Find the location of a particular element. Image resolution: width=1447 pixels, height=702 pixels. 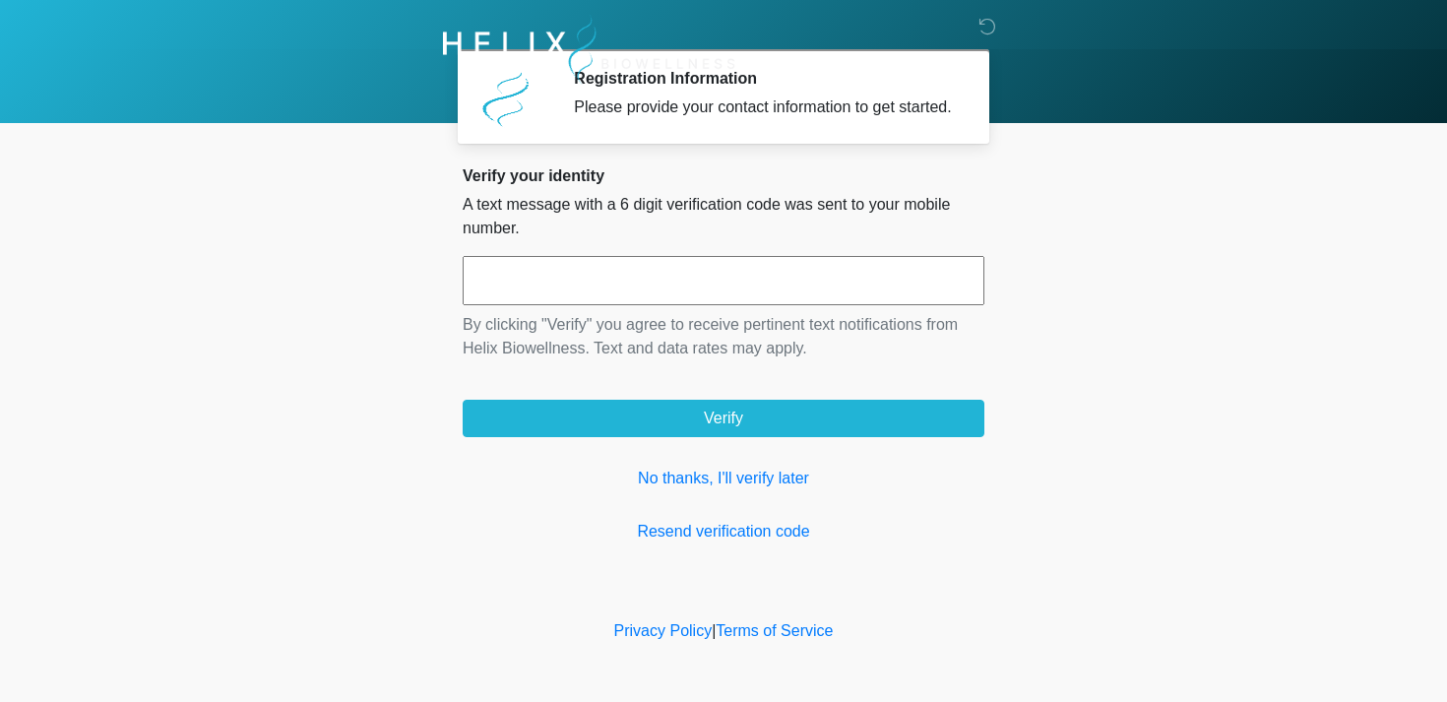

h2: Verify your identity is located at coordinates (724, 175).